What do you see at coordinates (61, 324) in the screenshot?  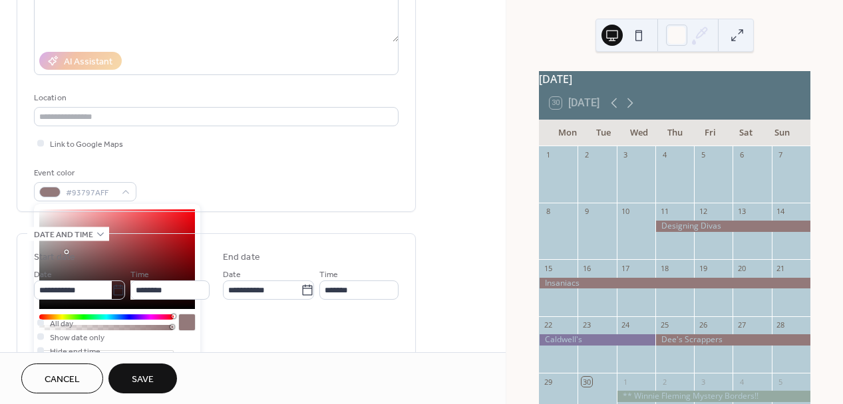 I see `span: All day` at bounding box center [61, 324].